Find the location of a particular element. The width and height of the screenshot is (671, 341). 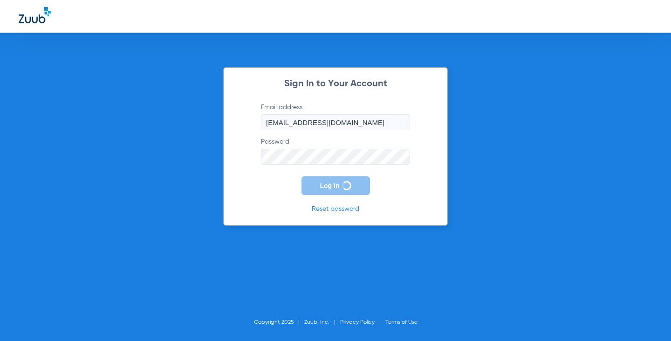

a: Terms of Use is located at coordinates (401, 322).